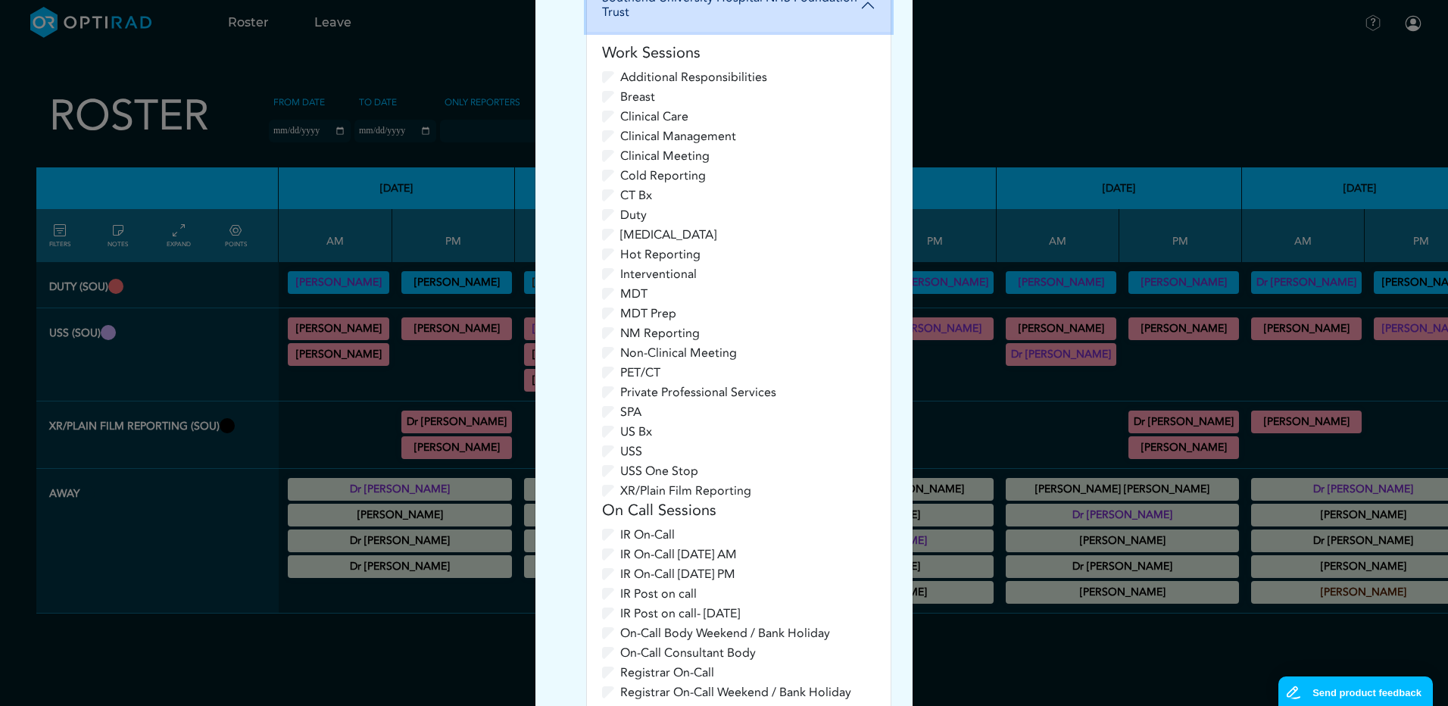 Image resolution: width=1448 pixels, height=706 pixels. What do you see at coordinates (678, 136) in the screenshot?
I see `label: Clinical Management` at bounding box center [678, 136].